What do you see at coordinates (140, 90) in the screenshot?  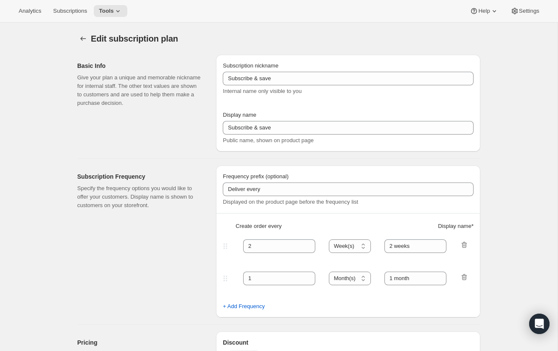 I see `p: Give your plan a unique and memorable nickname for internal staff. The other text values are show...` at bounding box center [140, 90].